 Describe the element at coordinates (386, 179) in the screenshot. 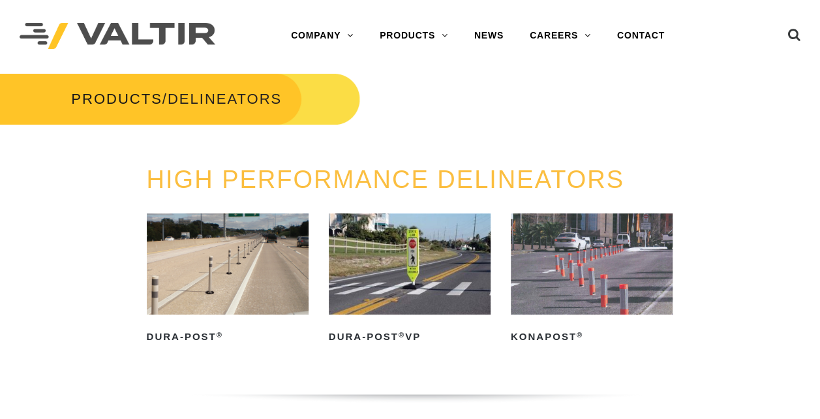

I see `a: HIGH PERFORMANCE DELINEATORS` at that location.